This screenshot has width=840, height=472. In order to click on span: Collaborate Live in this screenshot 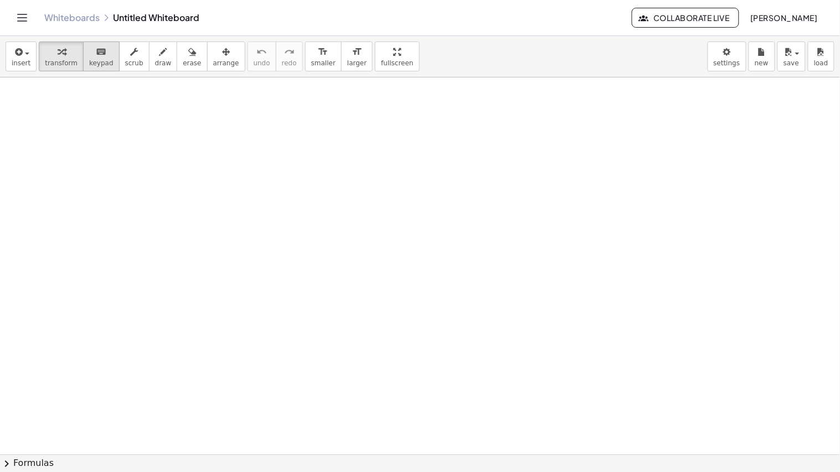, I will do `click(685, 18)`.